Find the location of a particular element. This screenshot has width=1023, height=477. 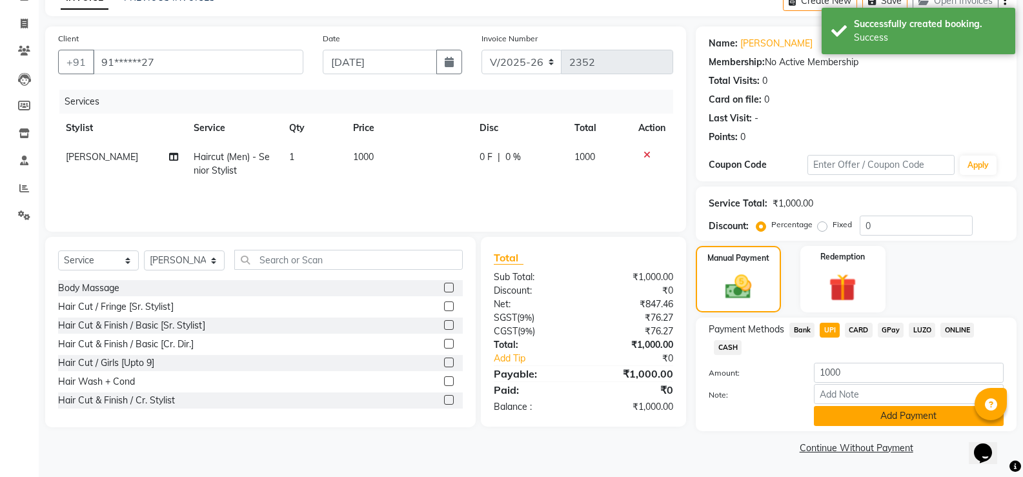

span: Payment Methods is located at coordinates (746, 329).